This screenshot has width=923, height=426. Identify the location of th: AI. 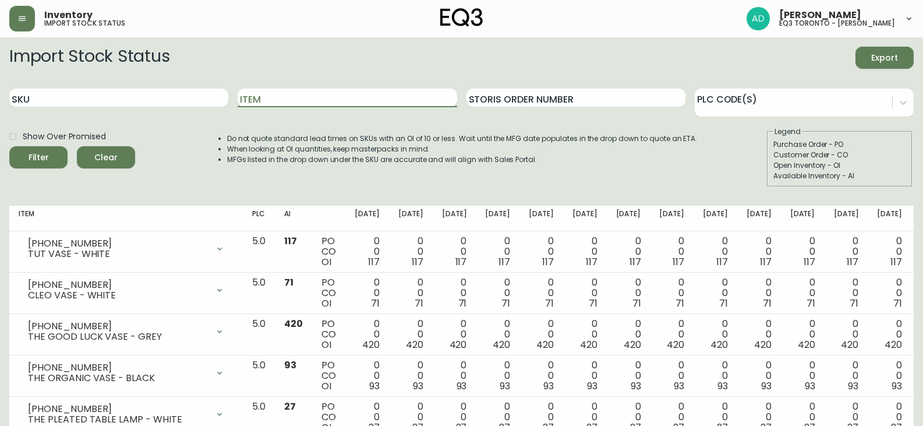
(294, 218).